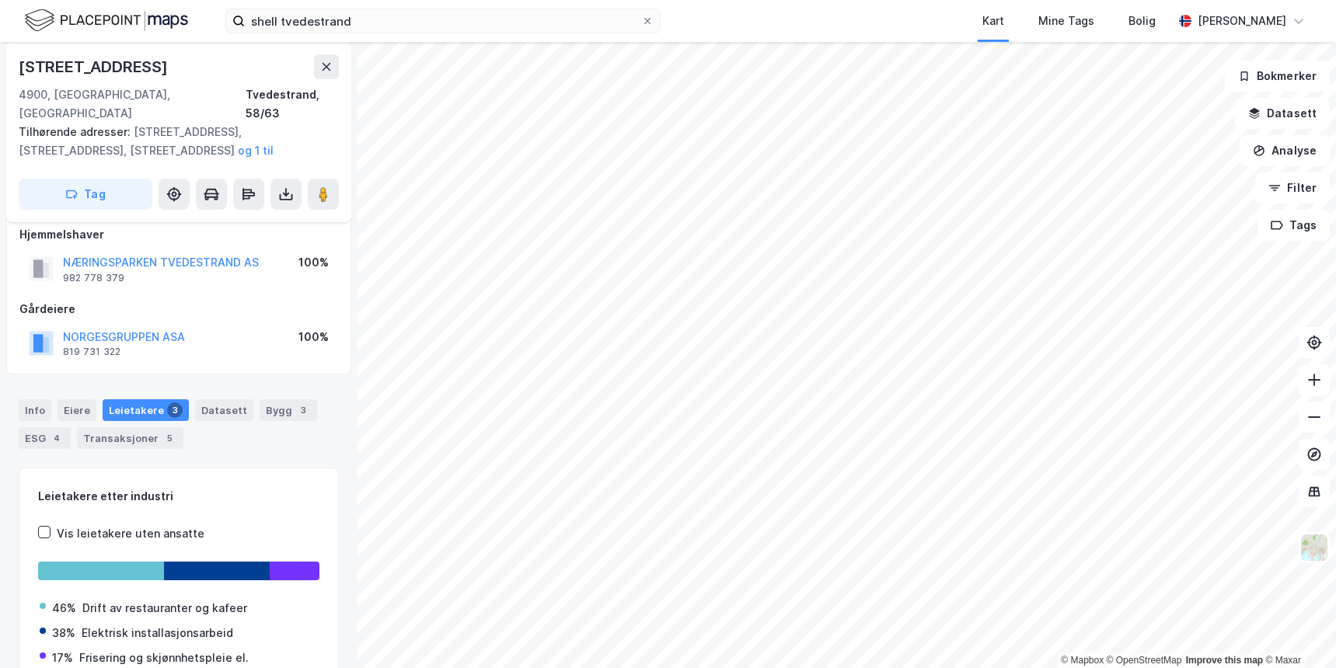 Image resolution: width=1336 pixels, height=668 pixels. Describe the element at coordinates (993, 21) in the screenshot. I see `div: Kart` at that location.